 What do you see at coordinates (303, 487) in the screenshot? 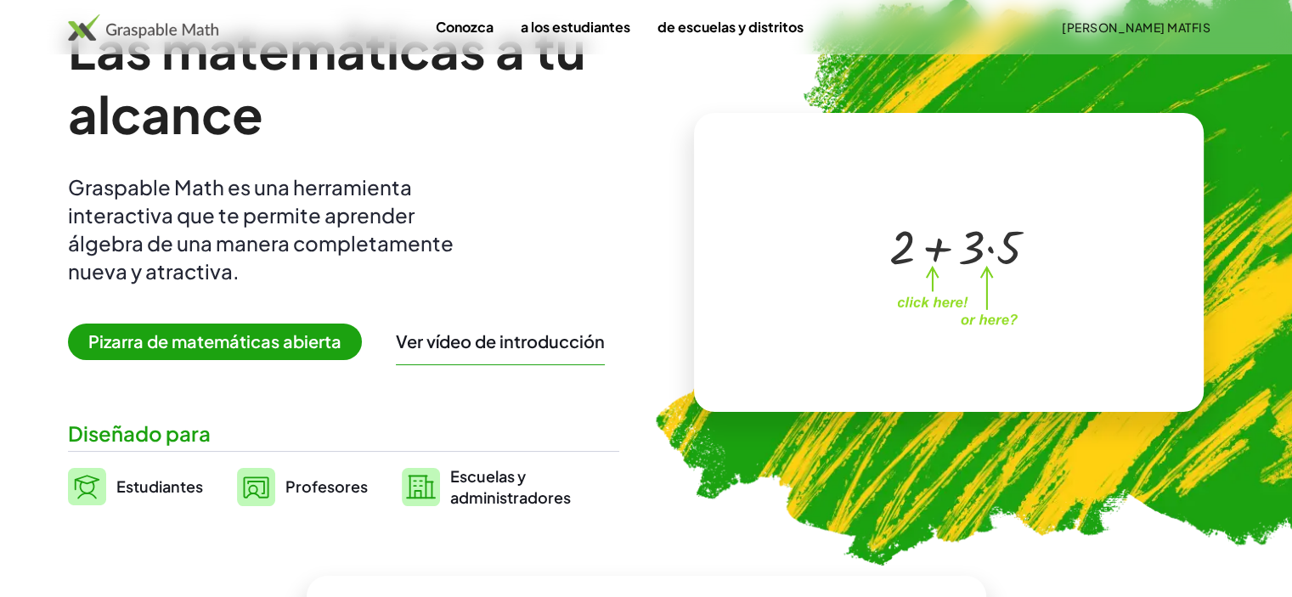
I see `a: Profesores` at bounding box center [303, 487].